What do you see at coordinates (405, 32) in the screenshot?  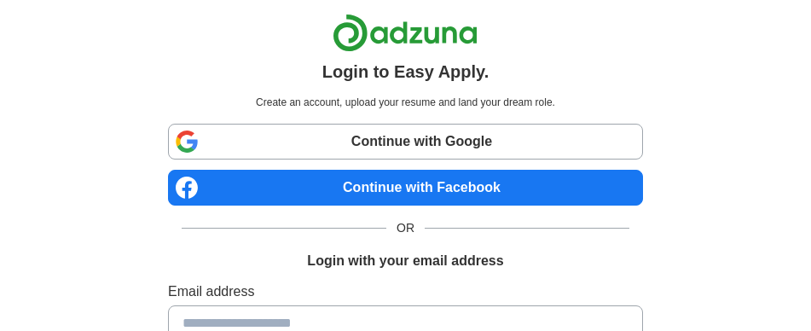 I see `img: Adzuna logo` at bounding box center [405, 32].